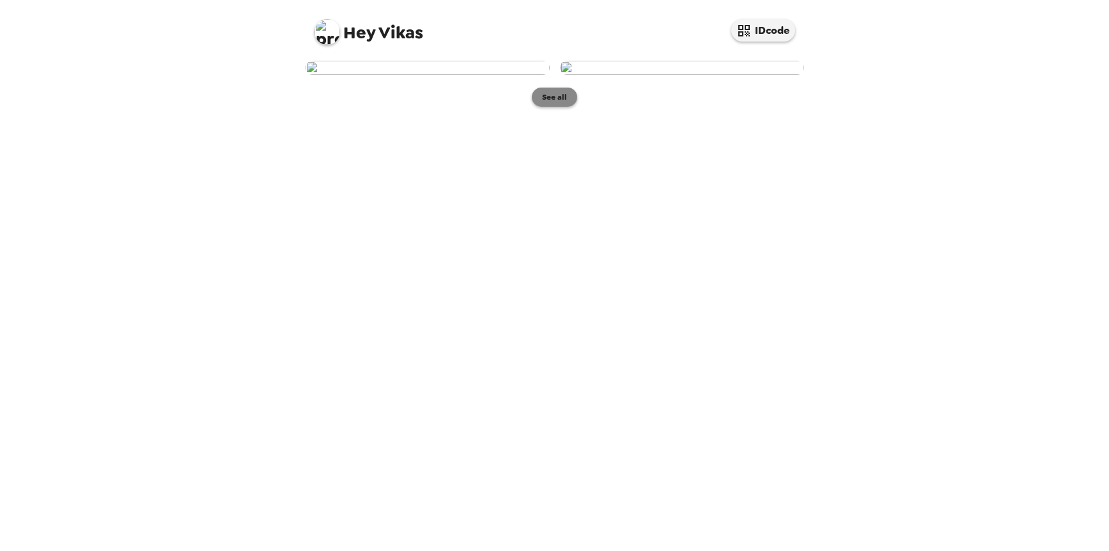  Describe the element at coordinates (369, 27) in the screenshot. I see `span: Vikas` at that location.